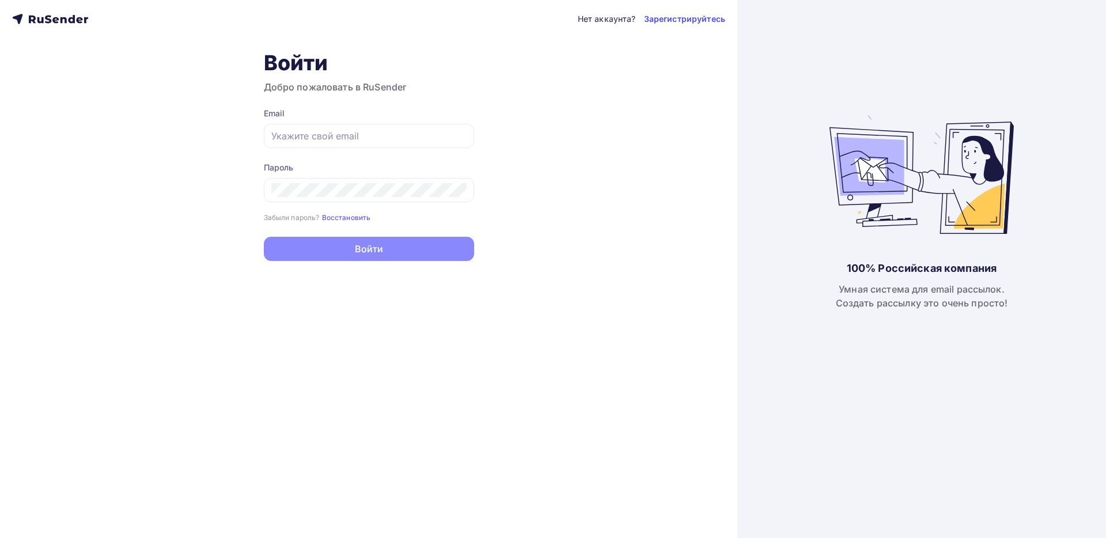  What do you see at coordinates (921, 268) in the screenshot?
I see `div: 100% Российская компания` at bounding box center [921, 268].